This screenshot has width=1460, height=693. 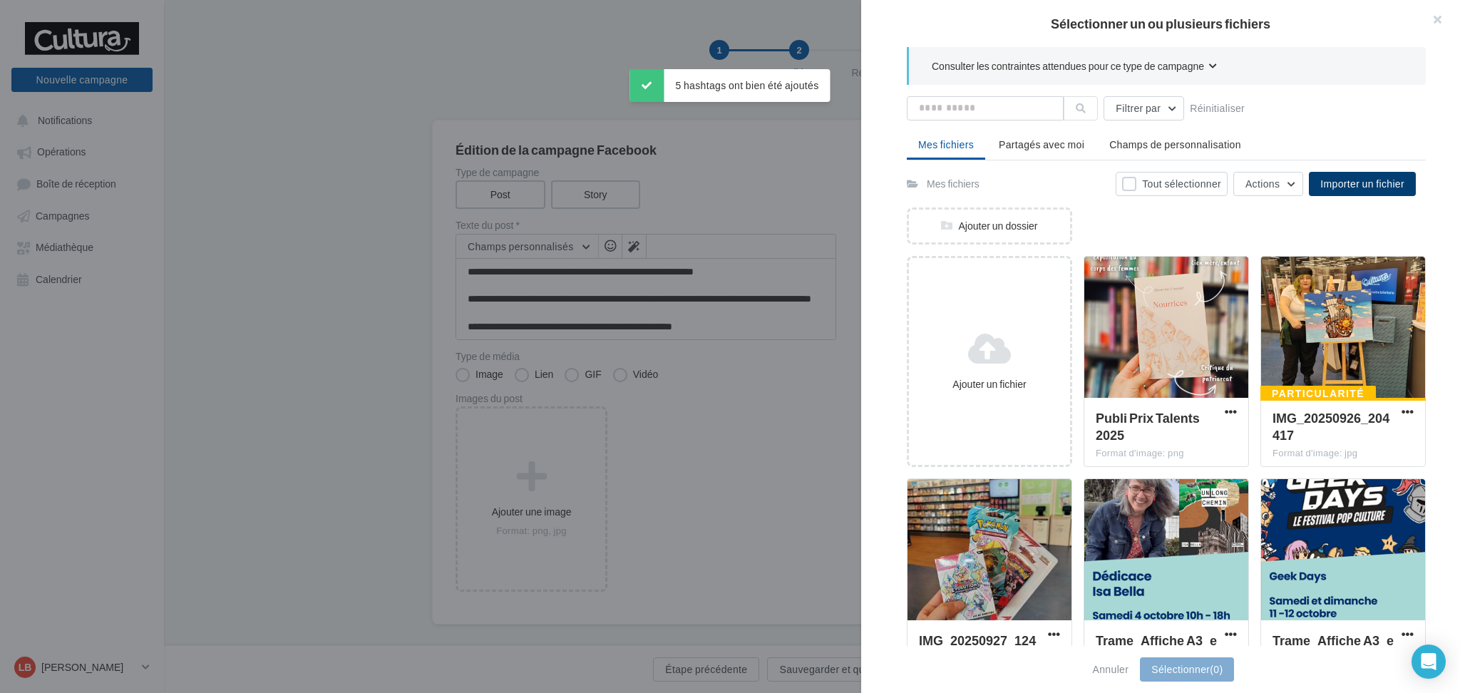 What do you see at coordinates (1187, 669) in the screenshot?
I see `button: Sélectionner(0)` at bounding box center [1187, 669].